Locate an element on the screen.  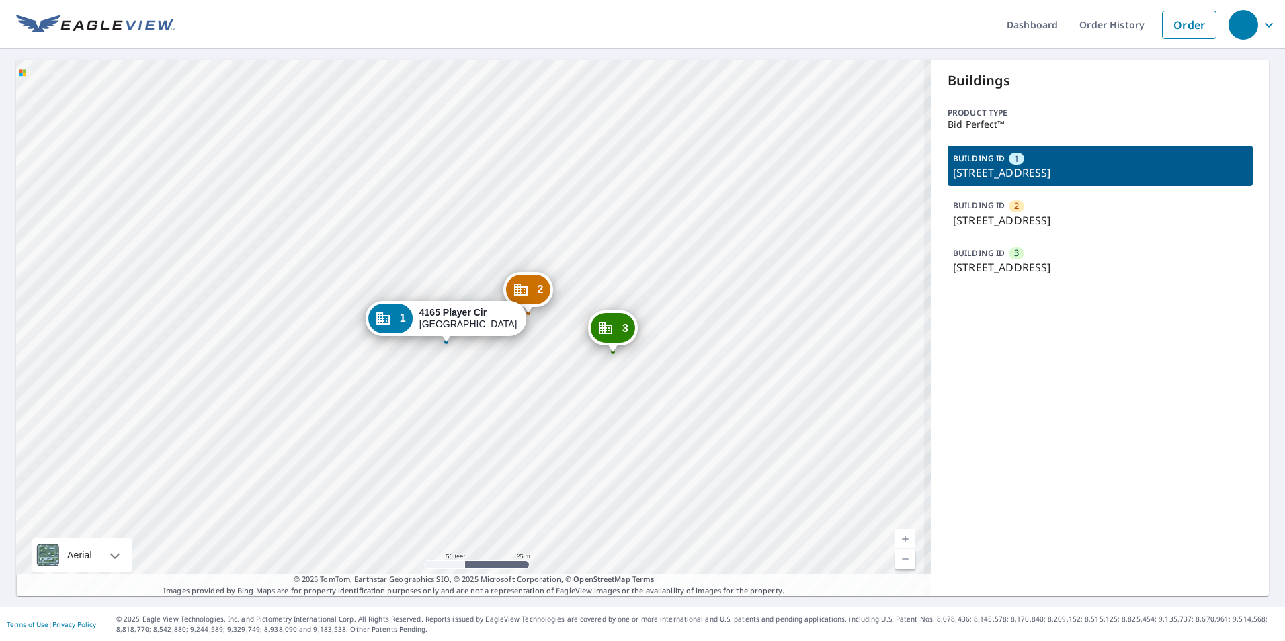
a: Terms of Use is located at coordinates (28, 624).